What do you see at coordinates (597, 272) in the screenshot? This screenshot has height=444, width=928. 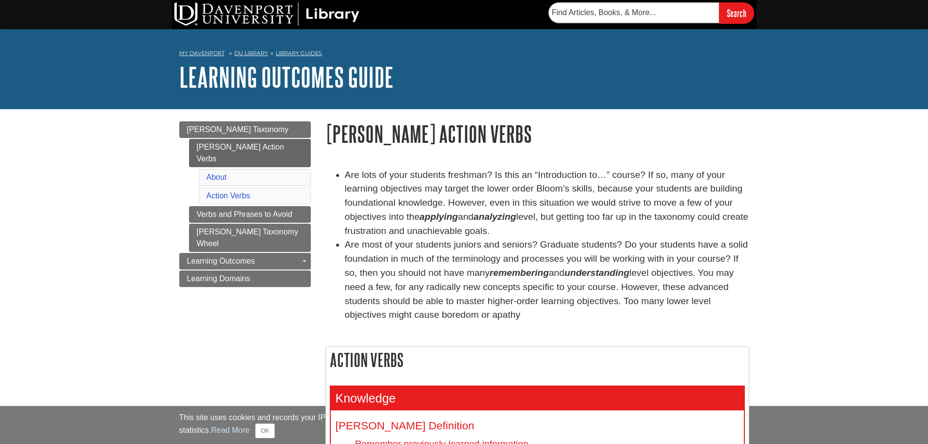 I see `em: understanding` at bounding box center [597, 272].